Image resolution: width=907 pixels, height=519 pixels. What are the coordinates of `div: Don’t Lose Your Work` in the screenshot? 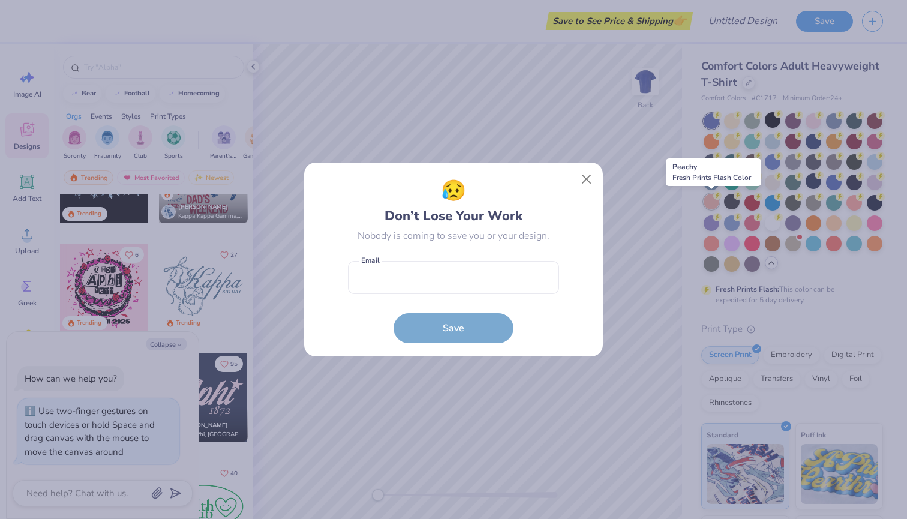 It's located at (454, 201).